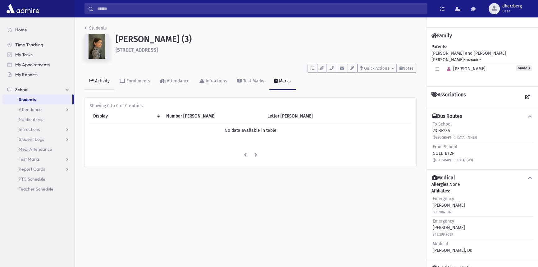  I want to click on span: From School, so click(445, 147).